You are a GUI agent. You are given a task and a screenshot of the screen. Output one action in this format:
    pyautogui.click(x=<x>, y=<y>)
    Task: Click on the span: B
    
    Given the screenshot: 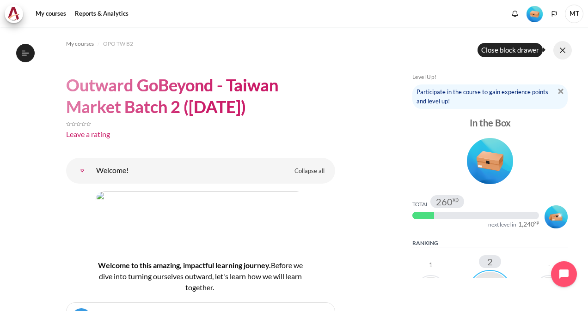 What is the action you would take?
    pyautogui.click(x=273, y=265)
    